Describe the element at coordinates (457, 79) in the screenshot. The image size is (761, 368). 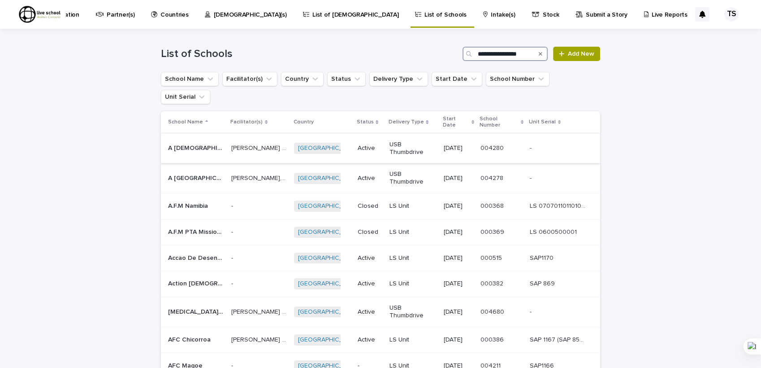
I see `button: Start Date` at that location.